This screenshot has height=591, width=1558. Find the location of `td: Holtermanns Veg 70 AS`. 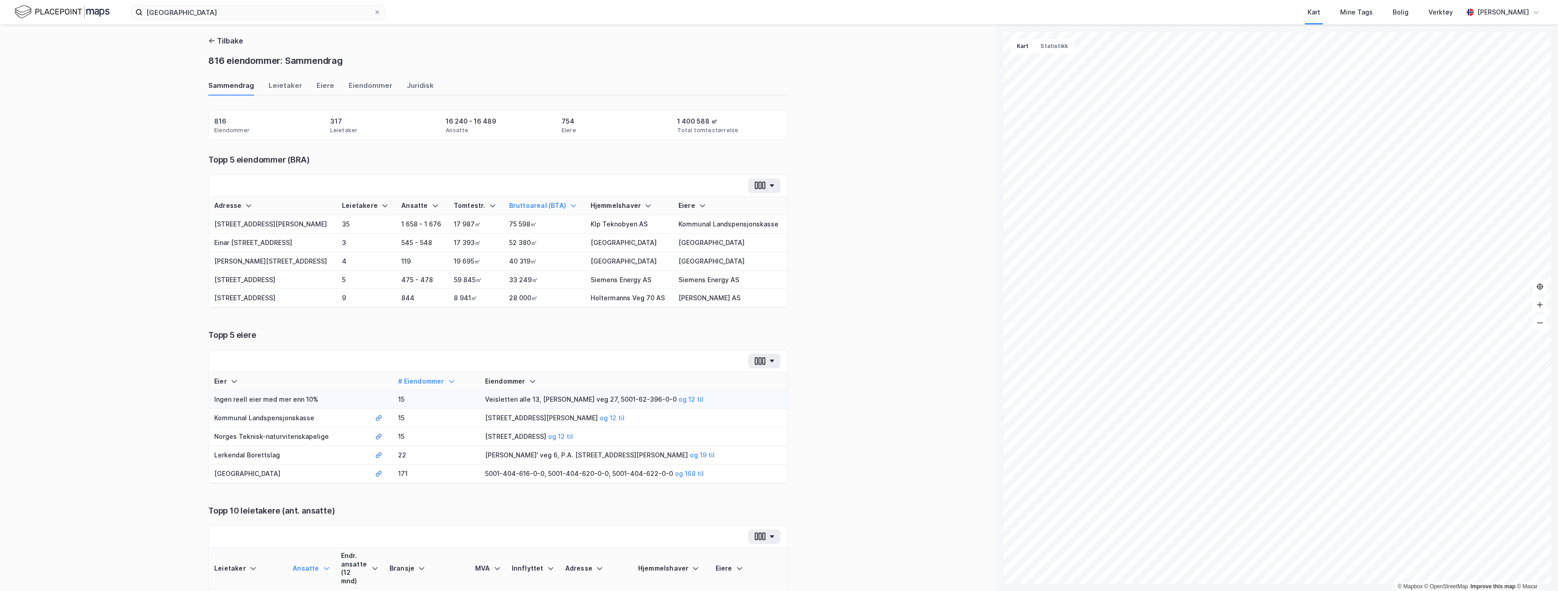

td: Holtermanns Veg 70 AS is located at coordinates (629, 298).